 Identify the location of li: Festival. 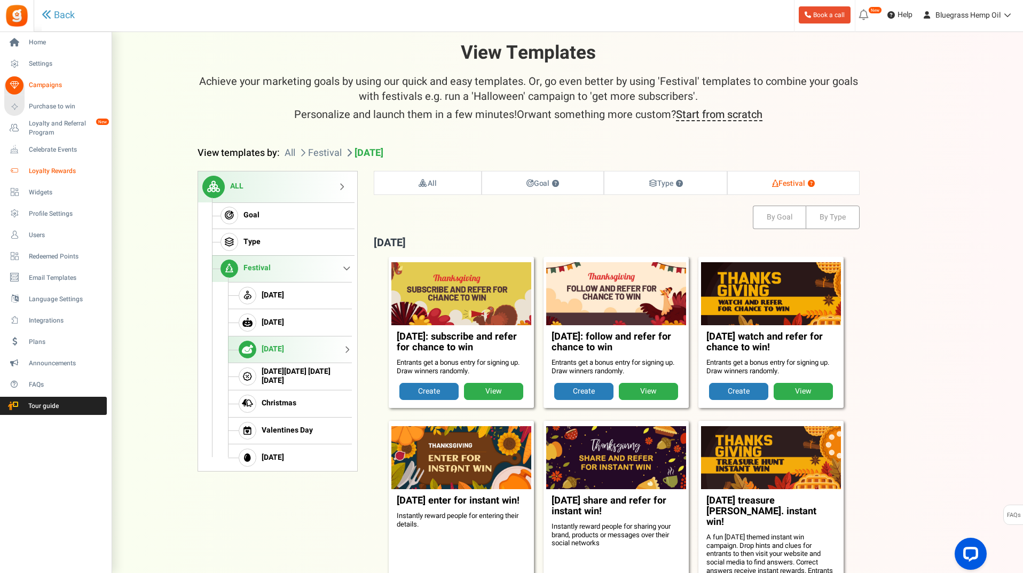
(319, 153).